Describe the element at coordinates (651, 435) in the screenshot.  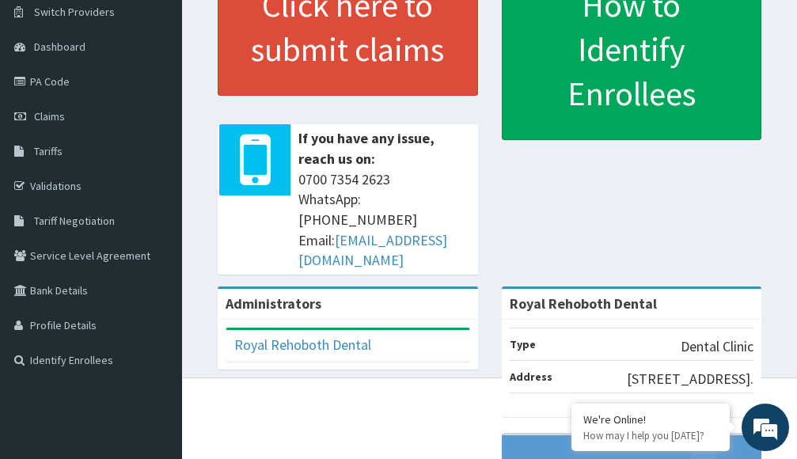
I see `p: How may I help you today?` at that location.